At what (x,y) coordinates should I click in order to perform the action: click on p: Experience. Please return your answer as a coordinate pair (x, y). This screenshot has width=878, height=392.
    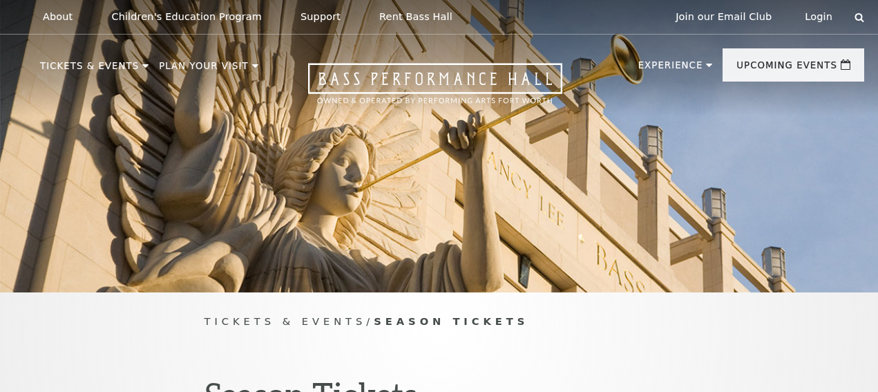
    Looking at the image, I should click on (671, 69).